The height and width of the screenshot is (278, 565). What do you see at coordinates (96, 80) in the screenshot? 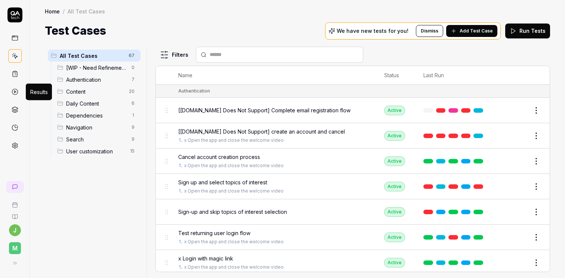
I see `span: Authentication` at bounding box center [96, 80].